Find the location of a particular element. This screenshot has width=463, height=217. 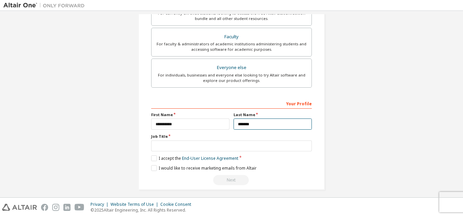

label: I accept the is located at coordinates (195, 158).